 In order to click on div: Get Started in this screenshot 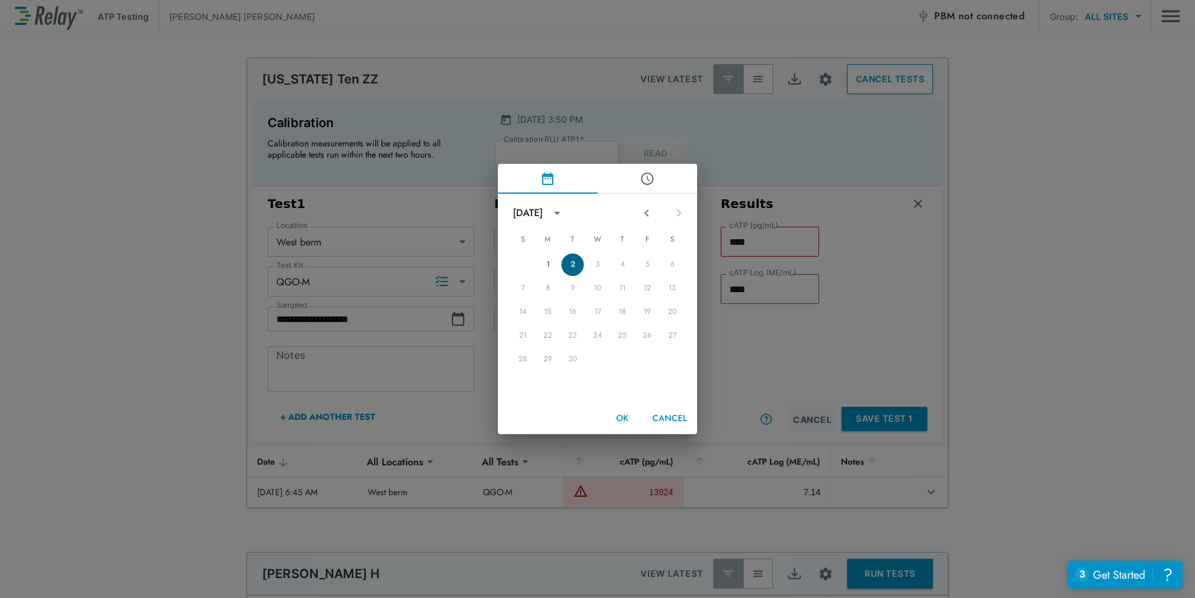, I will do `click(51, 14)`.